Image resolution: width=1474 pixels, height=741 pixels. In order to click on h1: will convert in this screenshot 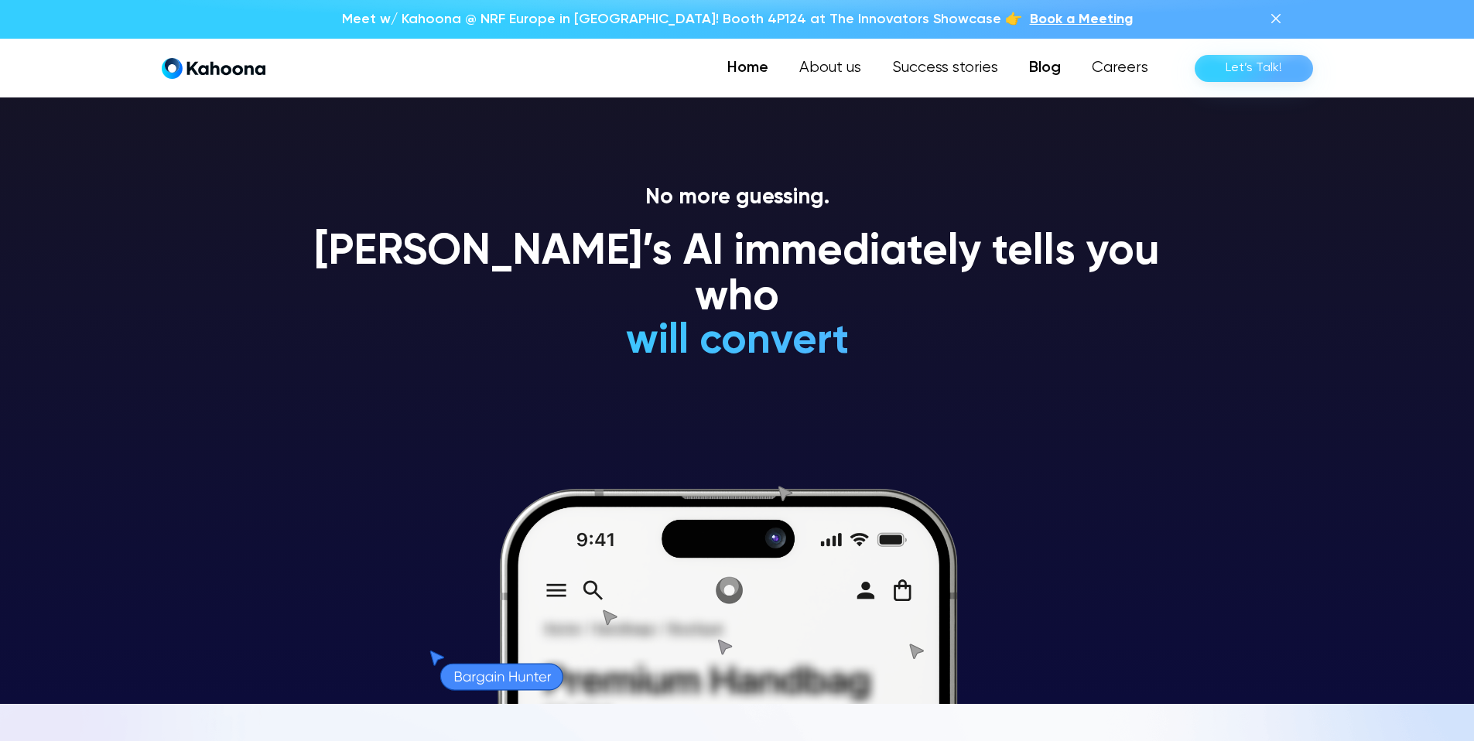, I will do `click(736, 341)`.